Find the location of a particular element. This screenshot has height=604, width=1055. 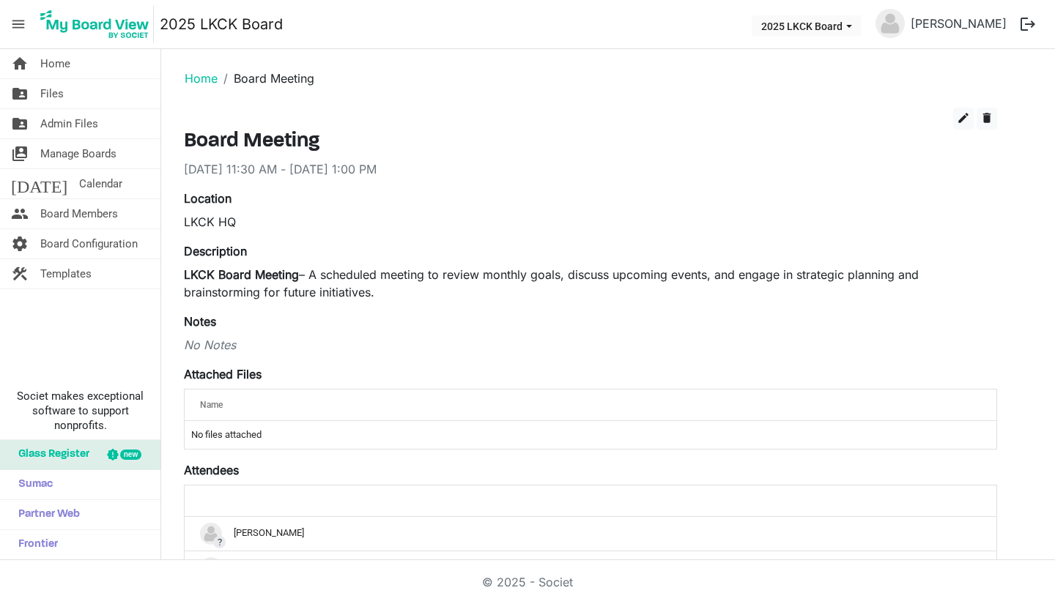

td: ?BETH WEBSTER is template cell column header is located at coordinates (590, 534).